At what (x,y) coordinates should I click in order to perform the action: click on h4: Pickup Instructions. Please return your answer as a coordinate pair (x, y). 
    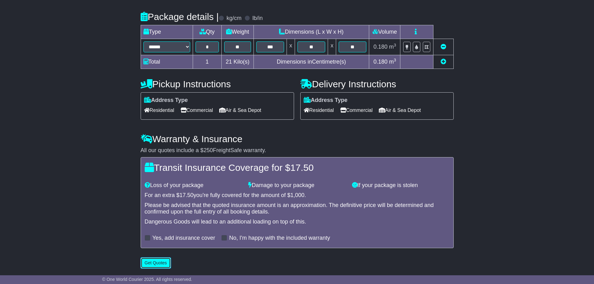
    Looking at the image, I should click on (217, 84).